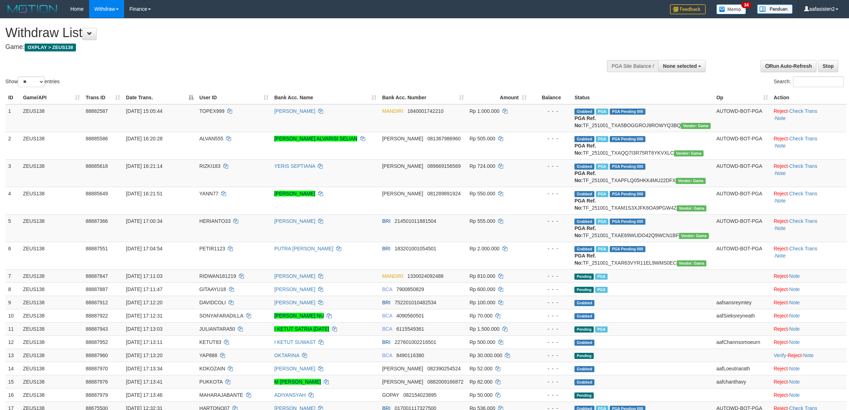 The width and height of the screenshot is (849, 410). Describe the element at coordinates (680, 66) in the screenshot. I see `span: None selected` at that location.